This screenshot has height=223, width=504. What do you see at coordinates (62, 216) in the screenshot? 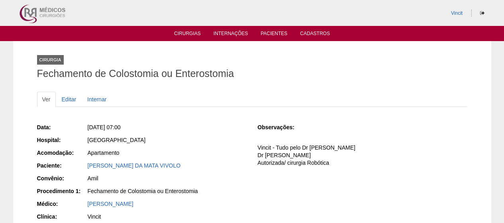
I see `div: Clínica:` at bounding box center [62, 216].